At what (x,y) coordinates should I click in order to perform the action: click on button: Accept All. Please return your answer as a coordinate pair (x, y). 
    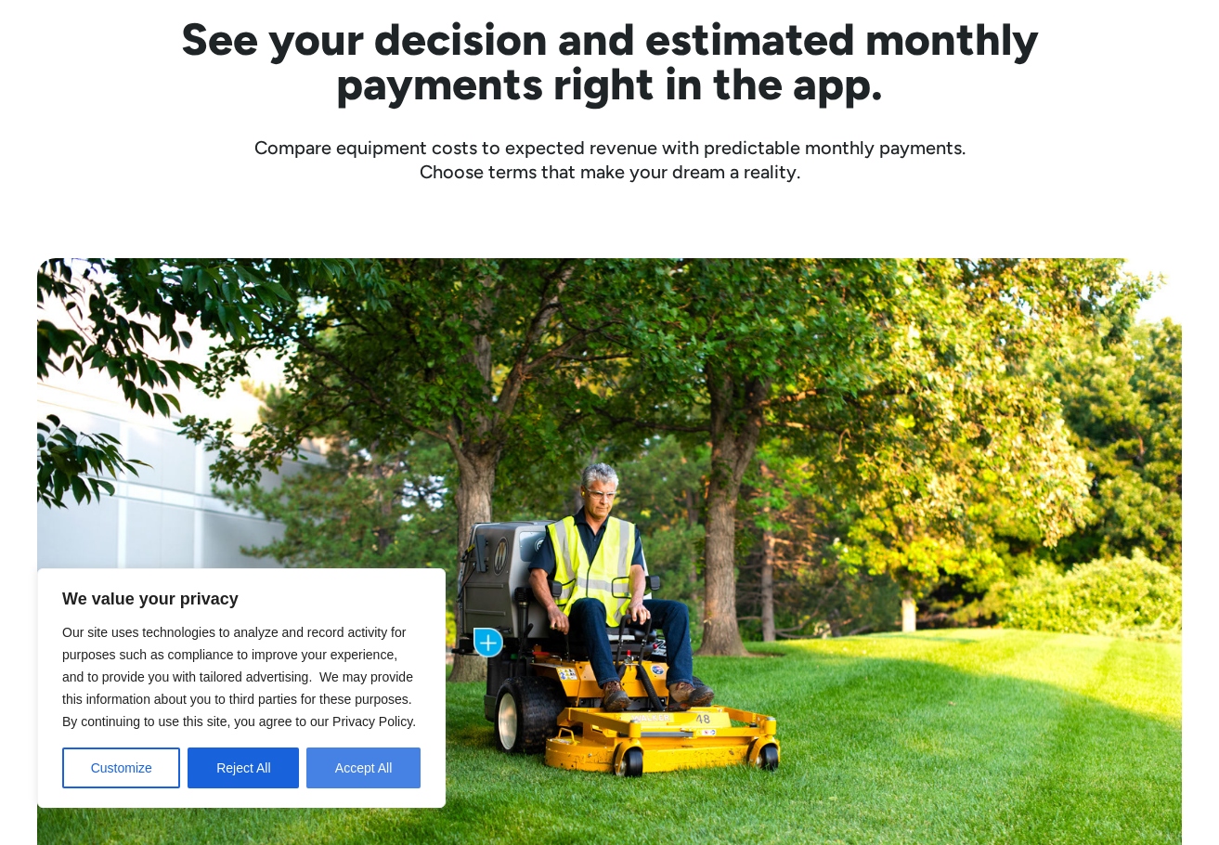
    Looking at the image, I should click on (363, 768).